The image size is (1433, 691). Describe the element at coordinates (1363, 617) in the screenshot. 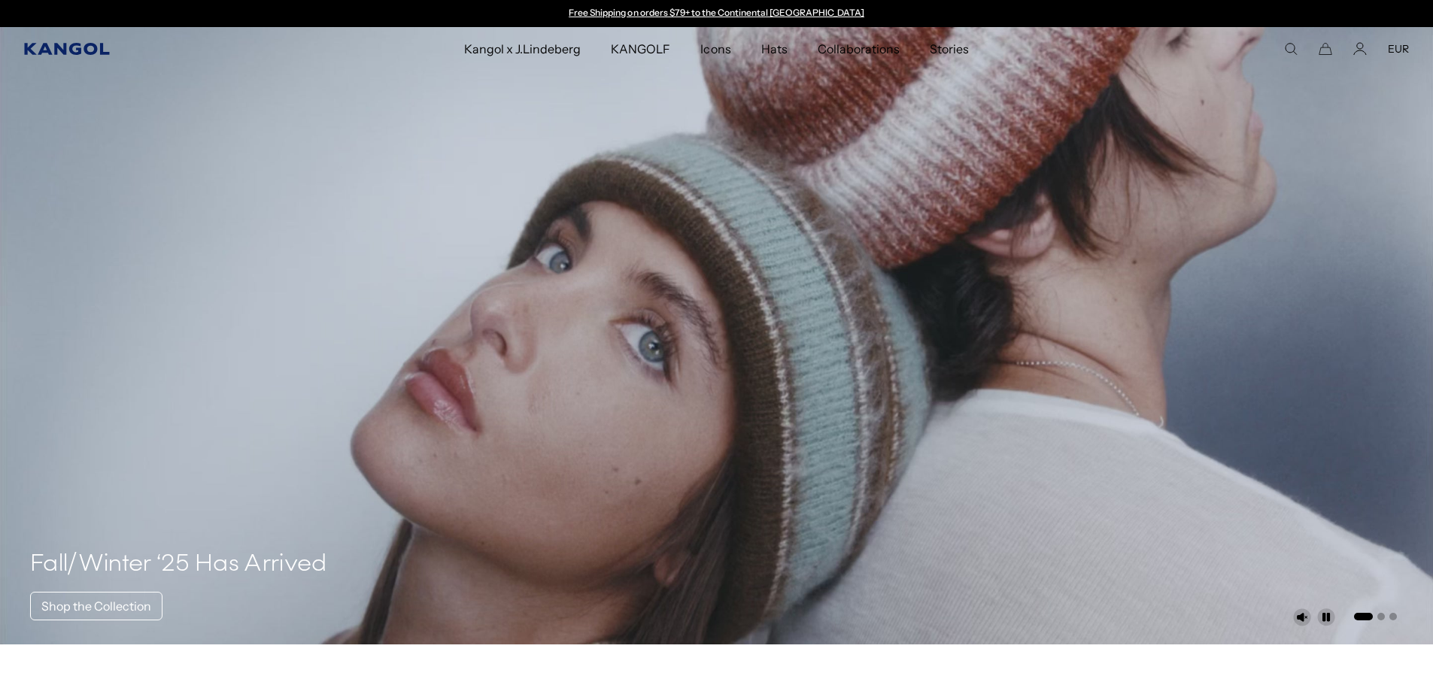

I see `button: Go to slide 1` at that location.